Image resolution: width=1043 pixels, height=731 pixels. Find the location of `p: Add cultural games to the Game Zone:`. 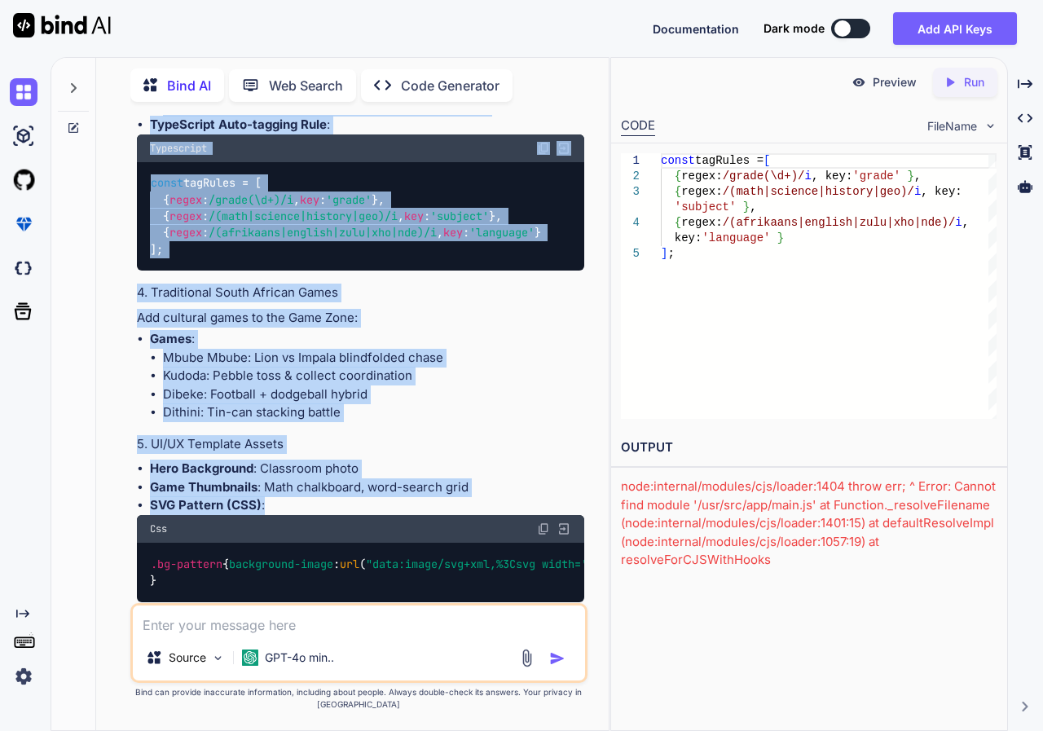

p: Add cultural games to the Game Zone: is located at coordinates (361, 318).